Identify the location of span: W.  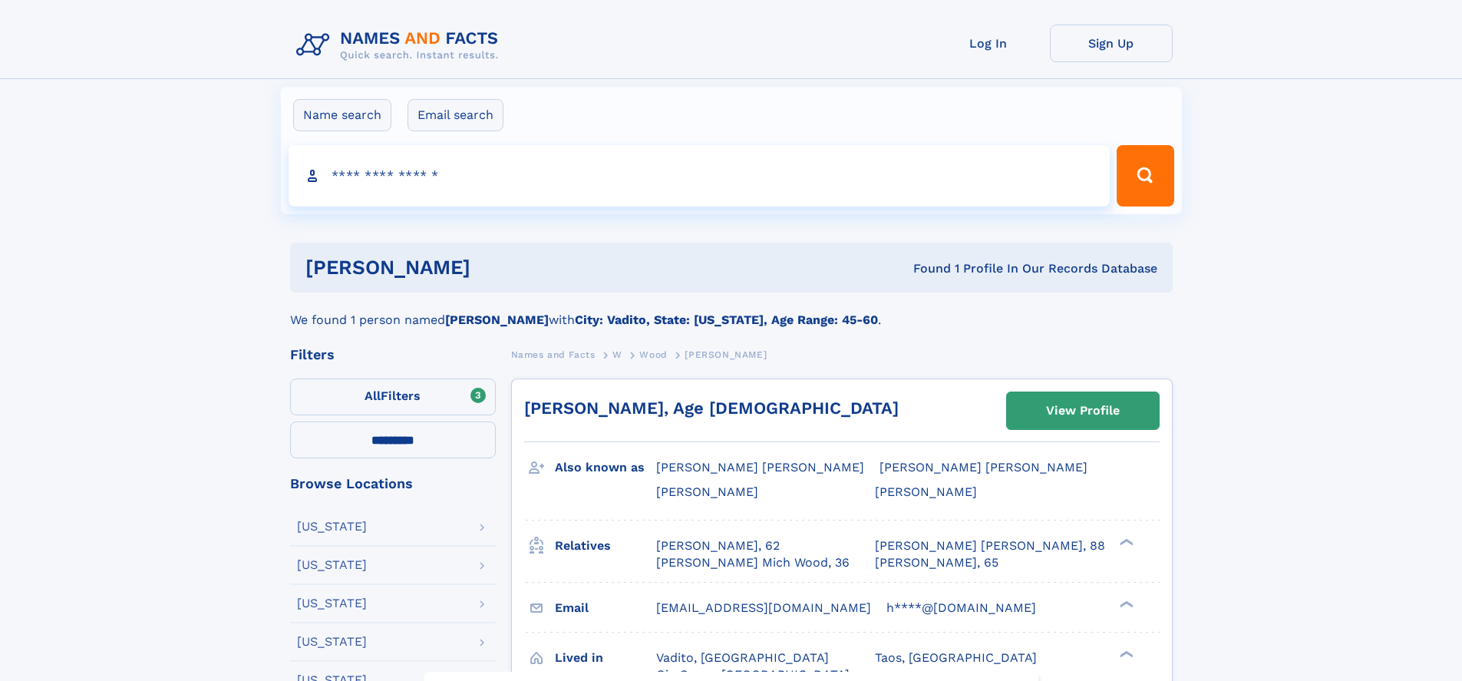
(617, 355).